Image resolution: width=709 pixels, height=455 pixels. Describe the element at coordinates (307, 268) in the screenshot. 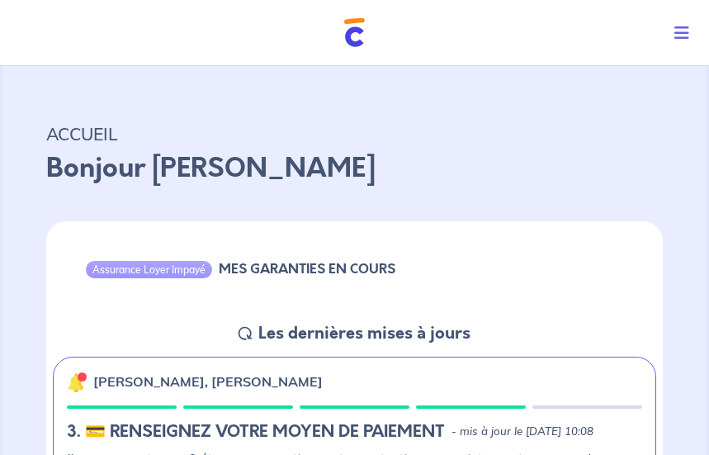

I see `h6: MES GARANTIES EN COURS` at that location.